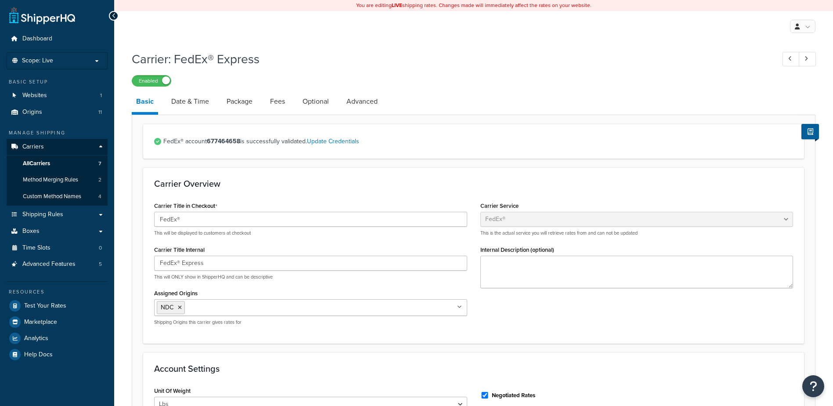  What do you see at coordinates (473, 183) in the screenshot?
I see `h3: Carrier Overview` at bounding box center [473, 183].